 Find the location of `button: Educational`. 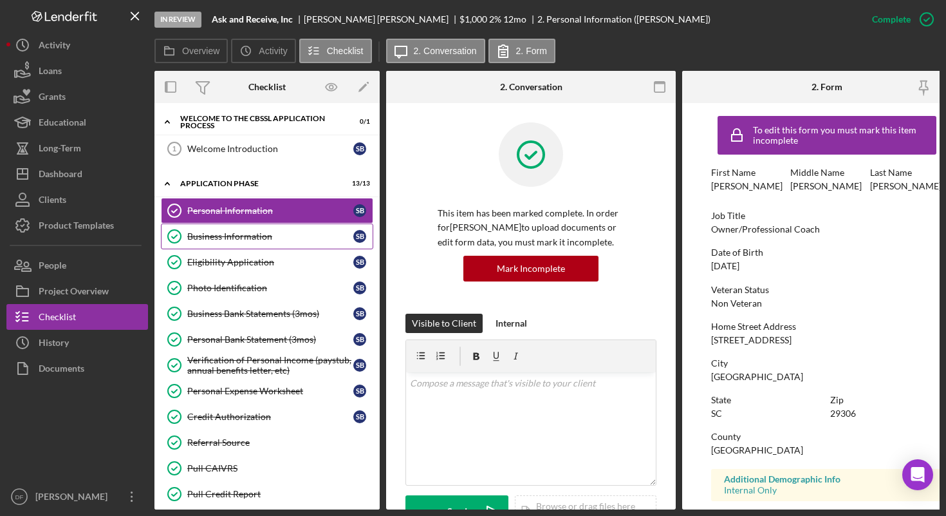

button: Educational is located at coordinates (77, 122).